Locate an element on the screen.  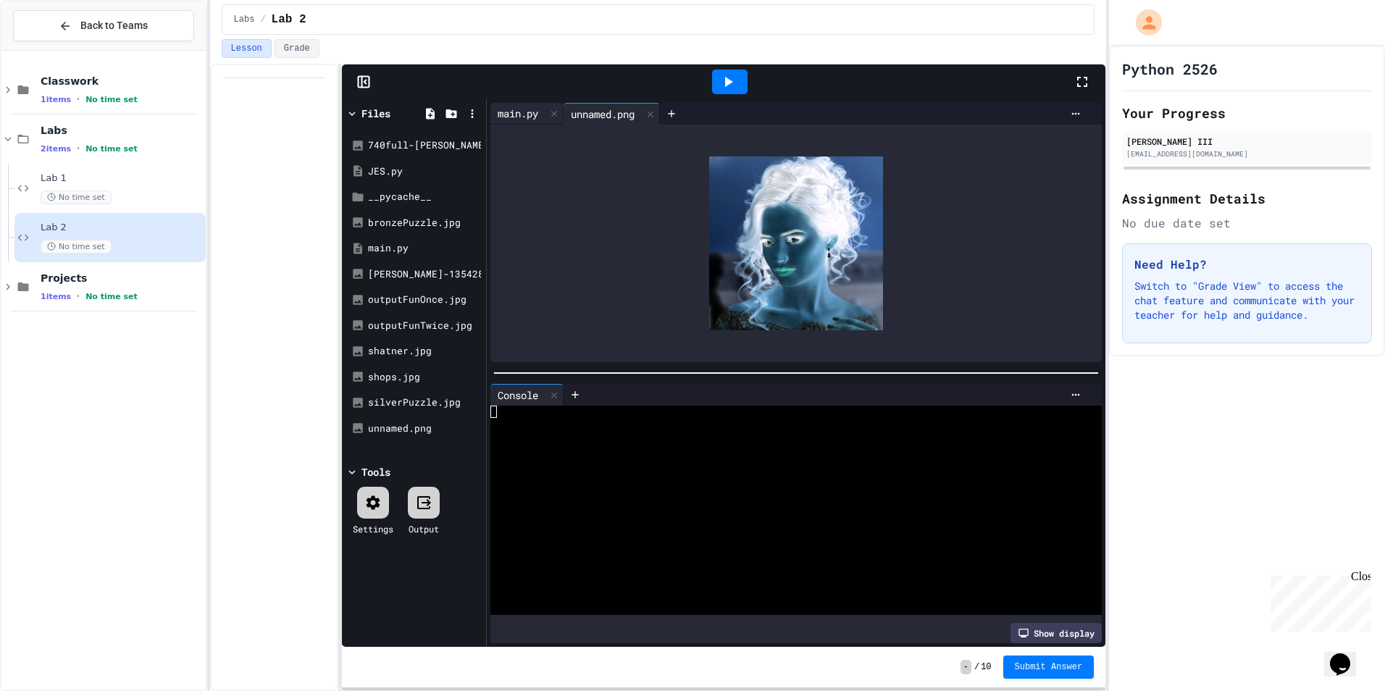
div: outputFunOnce.jpg is located at coordinates (424, 300).